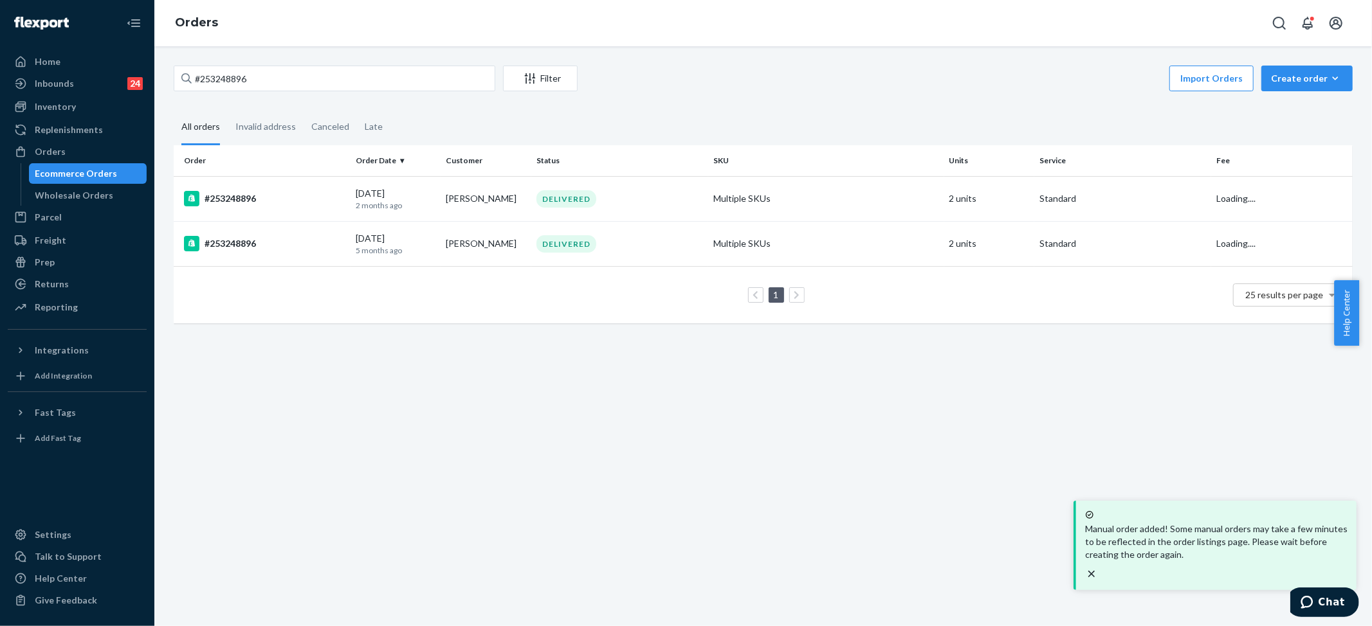  What do you see at coordinates (826, 161) in the screenshot?
I see `th: SKU` at bounding box center [826, 161].